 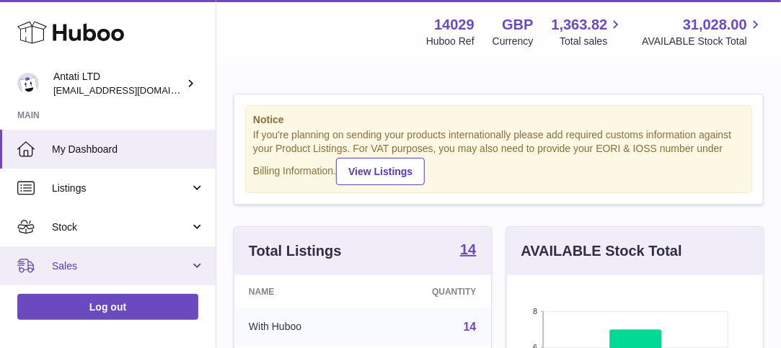 What do you see at coordinates (468, 250) in the screenshot?
I see `strong: 14` at bounding box center [468, 250].